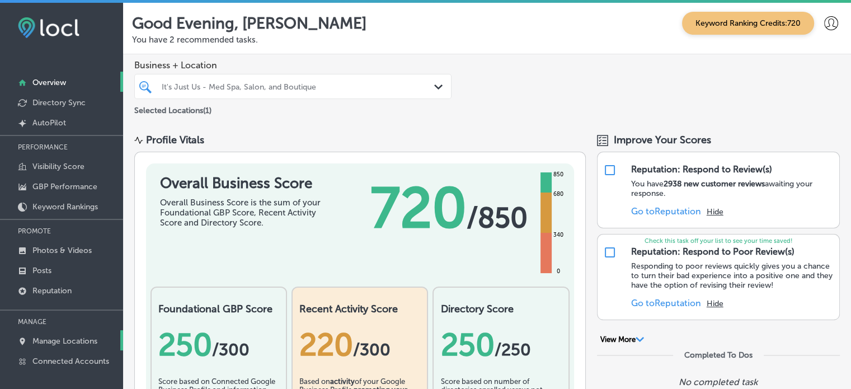 This screenshot has width=851, height=389. Describe the element at coordinates (559, 194) in the screenshot. I see `div: 680` at that location.